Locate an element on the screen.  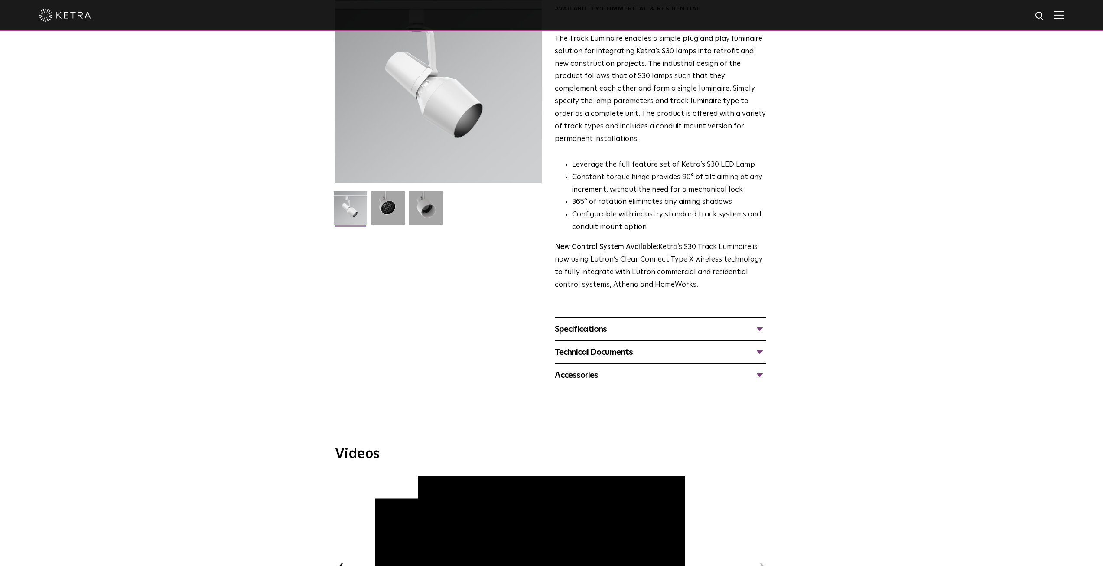
img: Hamburger%20Nav.svg is located at coordinates (1059, 15).